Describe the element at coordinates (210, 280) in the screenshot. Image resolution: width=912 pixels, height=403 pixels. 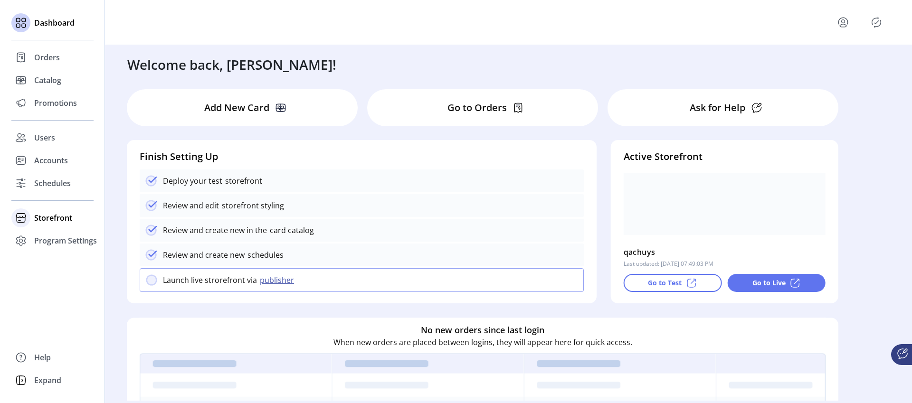
I see `p: Launch live strorefront via` at that location.